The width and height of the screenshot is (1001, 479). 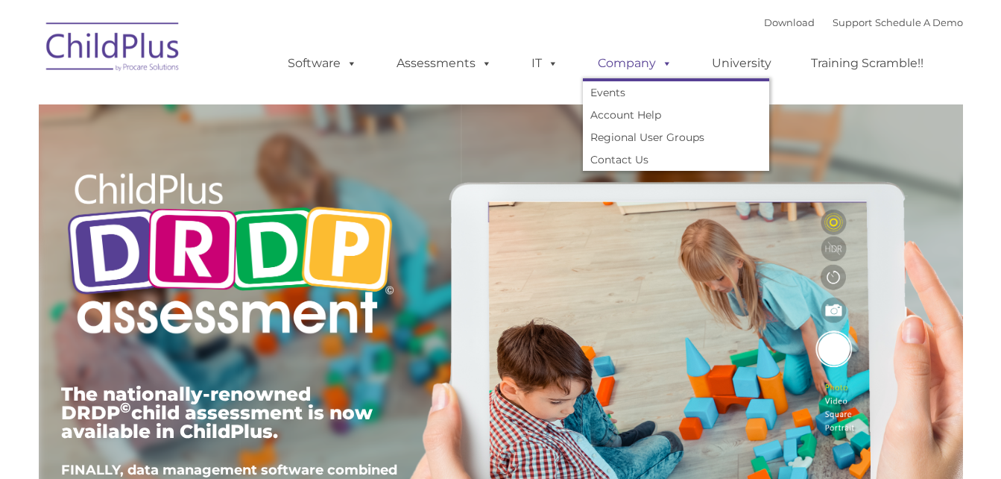 What do you see at coordinates (113, 49) in the screenshot?
I see `img: ChildPlus by Procare Solutions` at bounding box center [113, 49].